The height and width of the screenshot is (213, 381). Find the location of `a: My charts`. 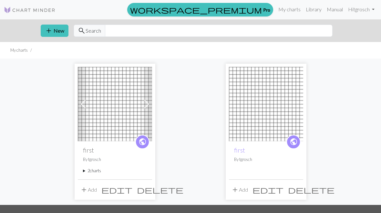

a: My charts is located at coordinates (289, 9).